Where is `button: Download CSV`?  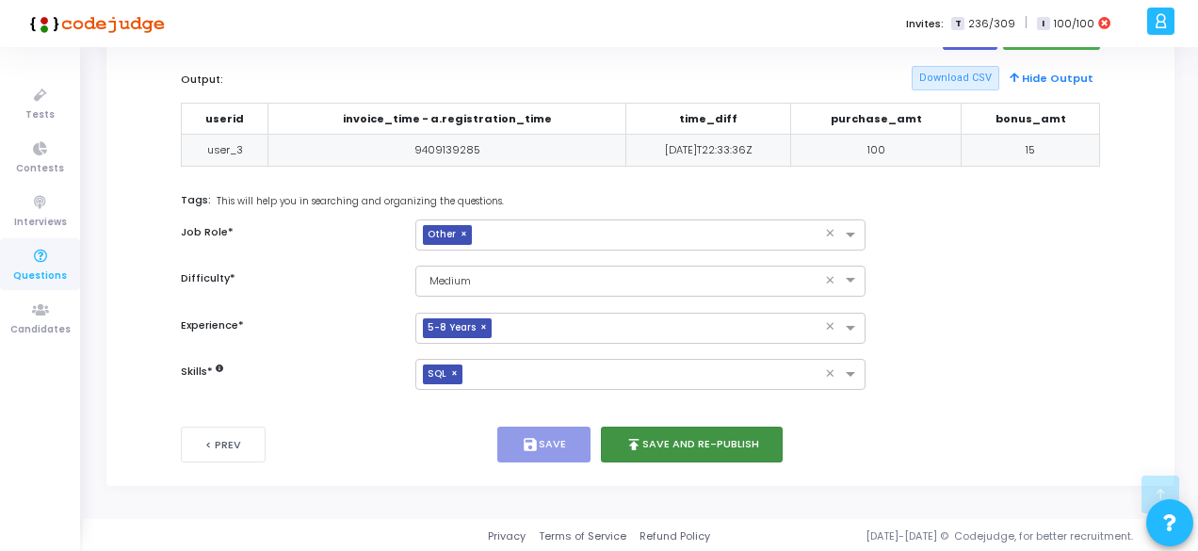 button: Download CSV is located at coordinates (955, 78).